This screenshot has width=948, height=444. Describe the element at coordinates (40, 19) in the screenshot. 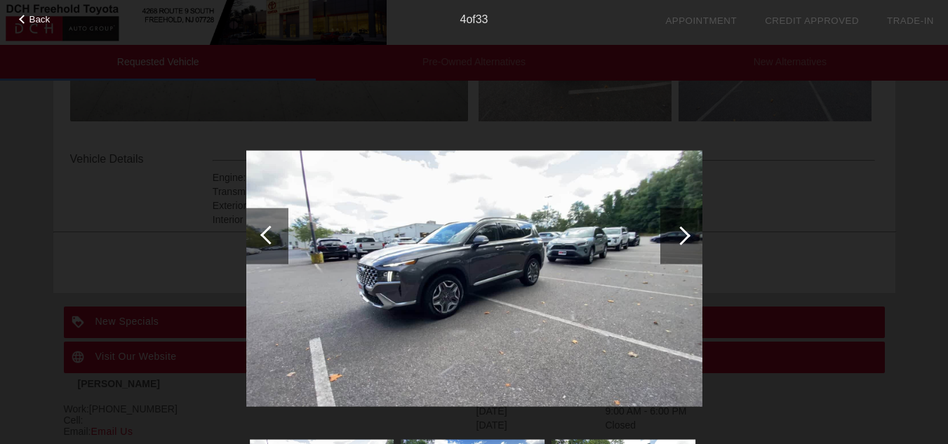

I see `span: Back` at that location.